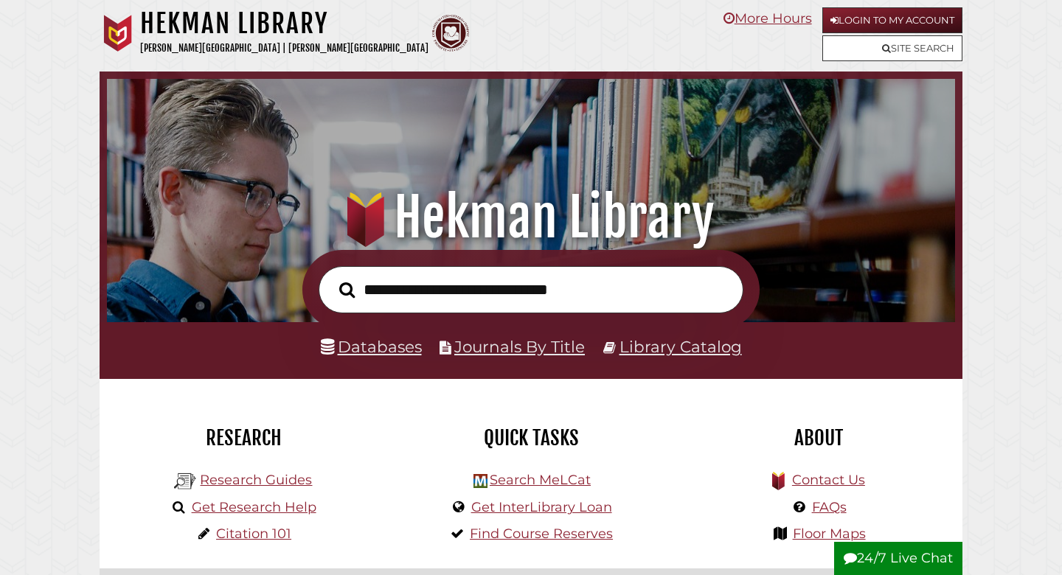 This screenshot has height=575, width=1062. I want to click on a: Floor Maps, so click(829, 534).